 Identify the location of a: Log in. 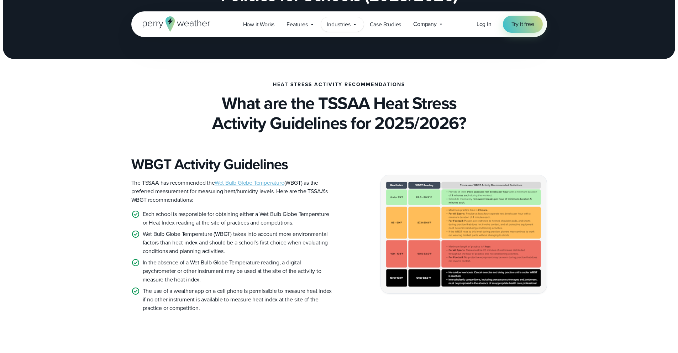
(484, 24).